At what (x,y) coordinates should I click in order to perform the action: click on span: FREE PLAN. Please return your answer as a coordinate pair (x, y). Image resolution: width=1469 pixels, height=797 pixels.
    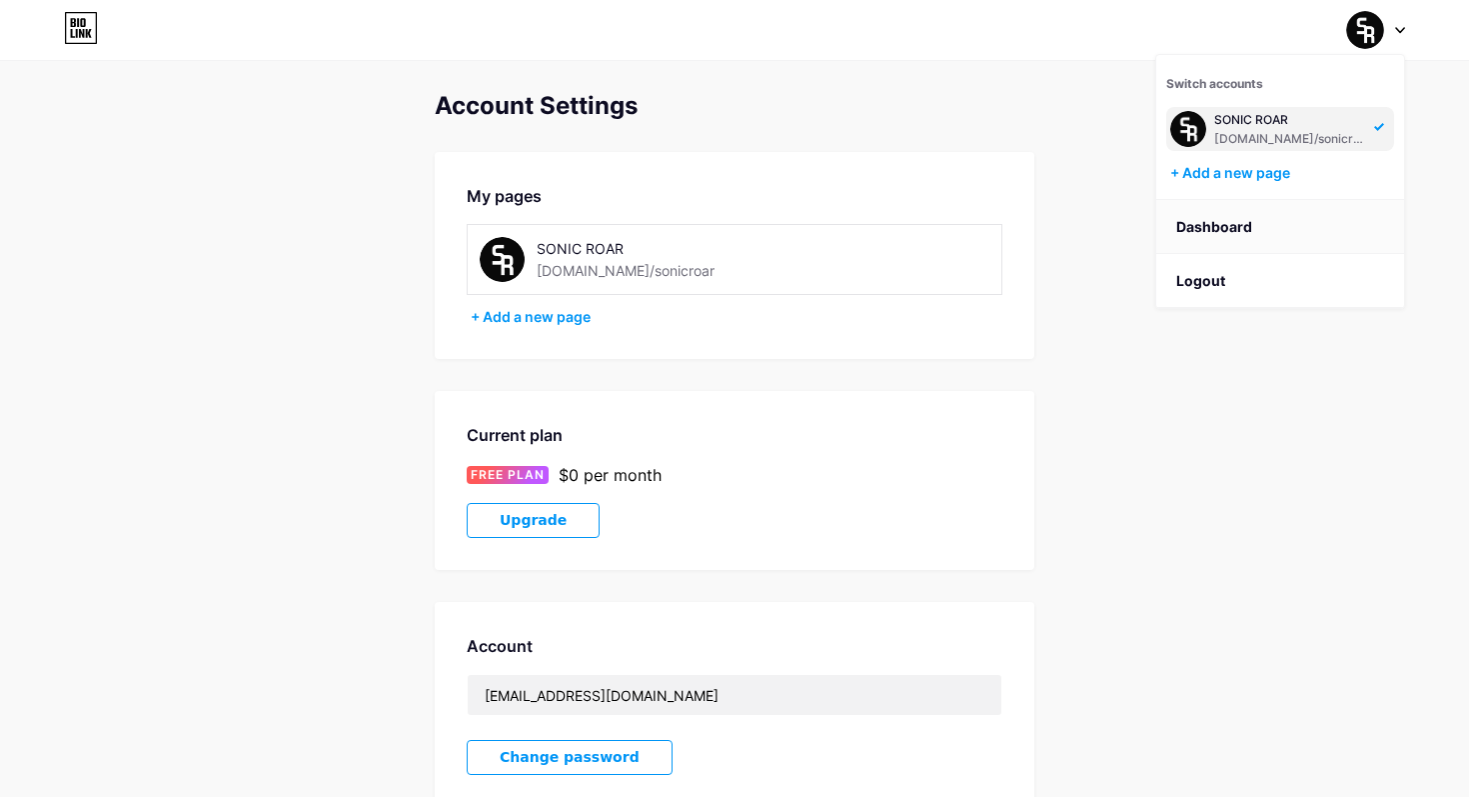
    Looking at the image, I should click on (508, 475).